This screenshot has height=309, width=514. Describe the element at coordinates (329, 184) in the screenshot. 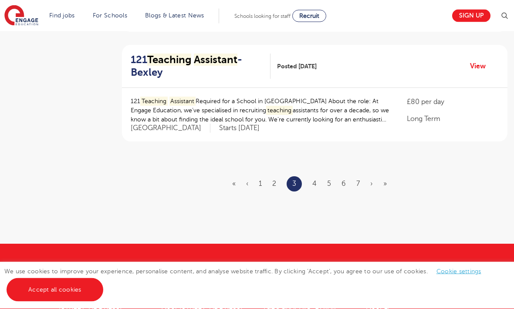

I see `a: 5` at that location.